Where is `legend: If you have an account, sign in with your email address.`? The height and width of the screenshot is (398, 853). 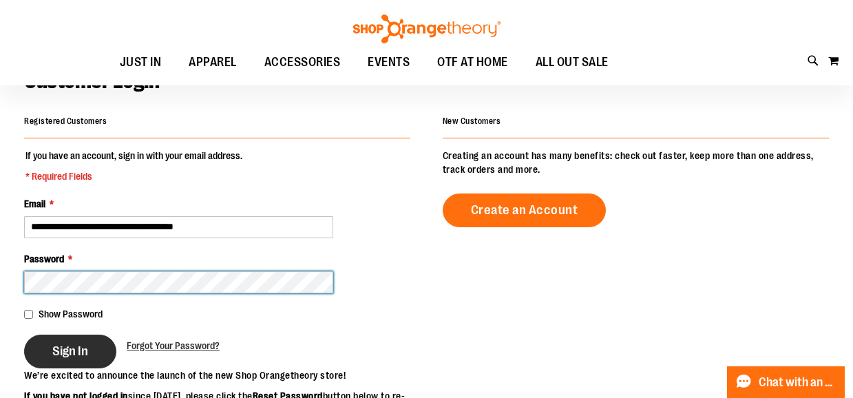 legend: If you have an account, sign in with your email address. is located at coordinates (134, 166).